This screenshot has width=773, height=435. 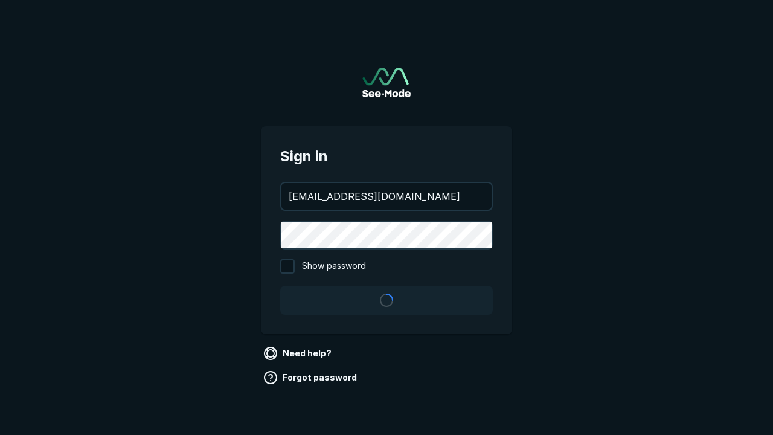 I want to click on input: your@email.com, so click(x=386, y=196).